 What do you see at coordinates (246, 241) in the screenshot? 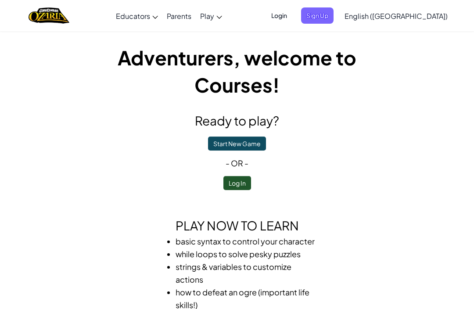
I see `li: basic syntax to control your character` at bounding box center [246, 241].